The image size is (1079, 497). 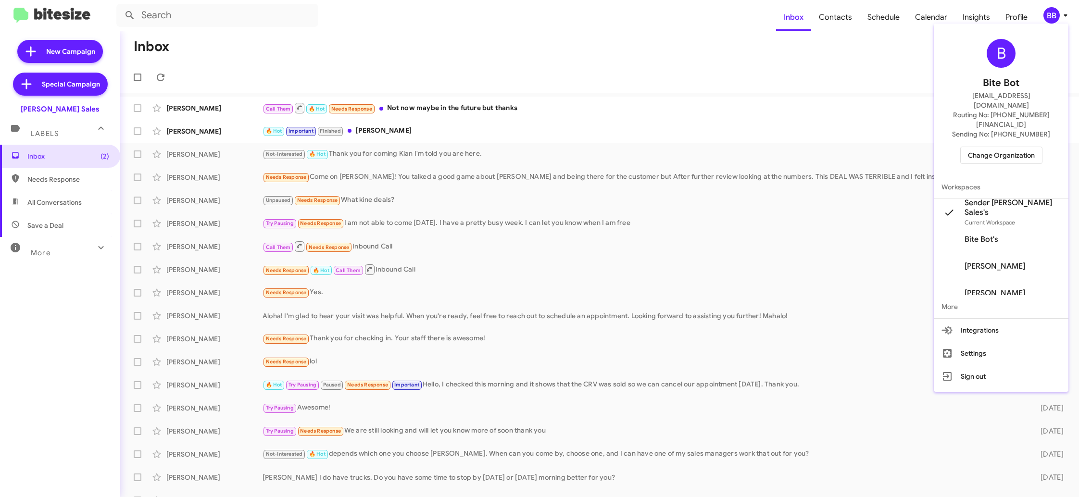 I want to click on span: Change Organization, so click(x=1001, y=155).